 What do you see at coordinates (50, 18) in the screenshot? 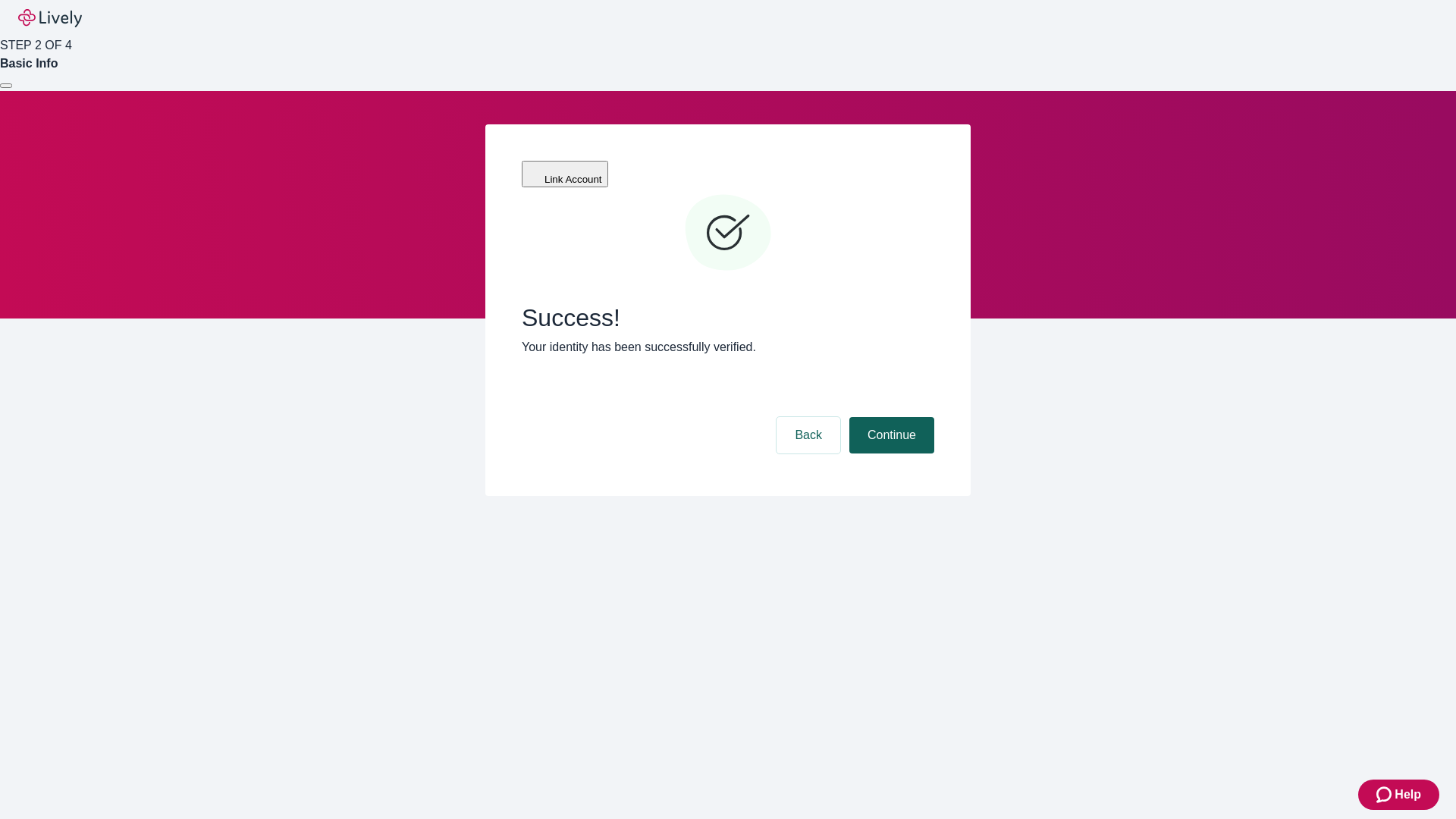
I see `img: Lively` at bounding box center [50, 18].